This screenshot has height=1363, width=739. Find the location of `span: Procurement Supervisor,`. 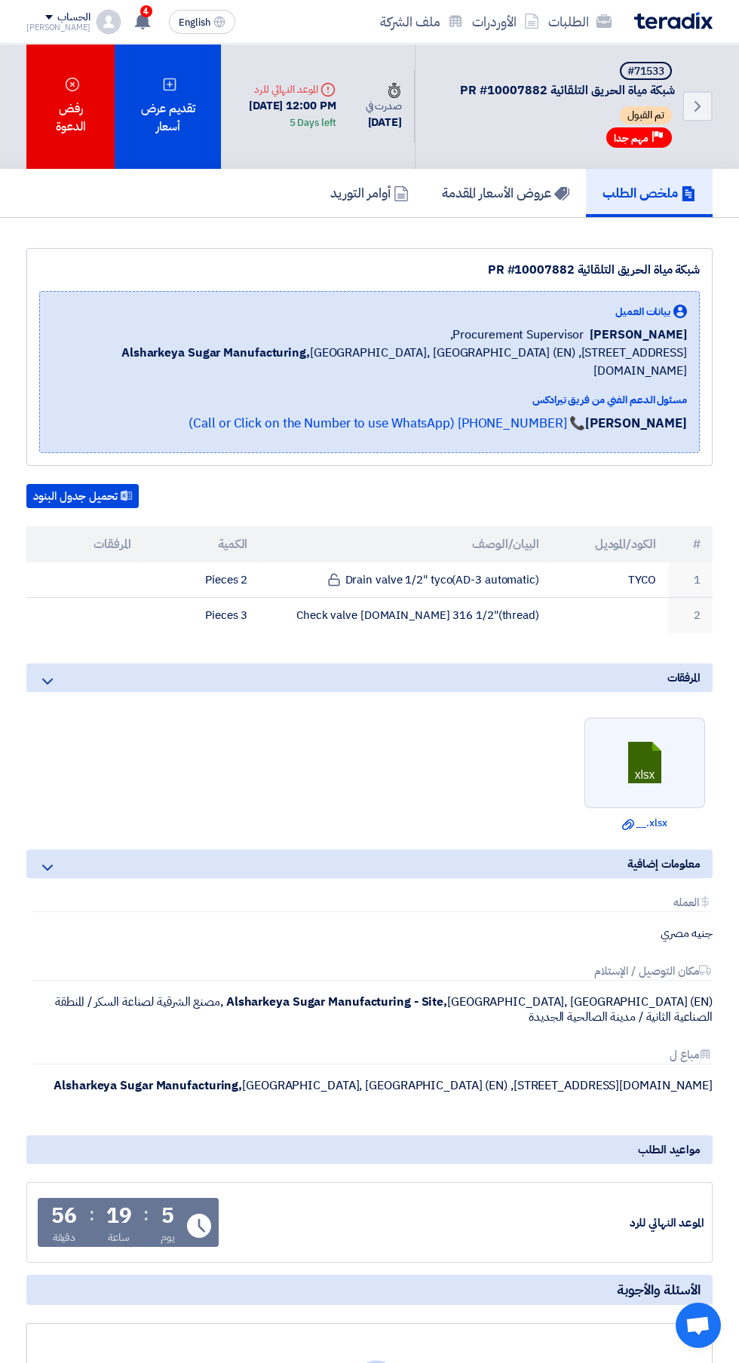

span: Procurement Supervisor, is located at coordinates (517, 335).